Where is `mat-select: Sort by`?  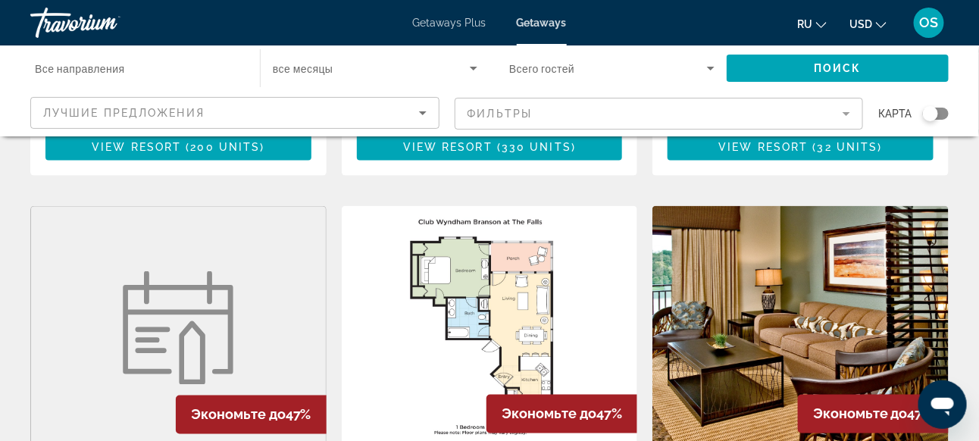 mat-select: Sort by is located at coordinates (235, 113).